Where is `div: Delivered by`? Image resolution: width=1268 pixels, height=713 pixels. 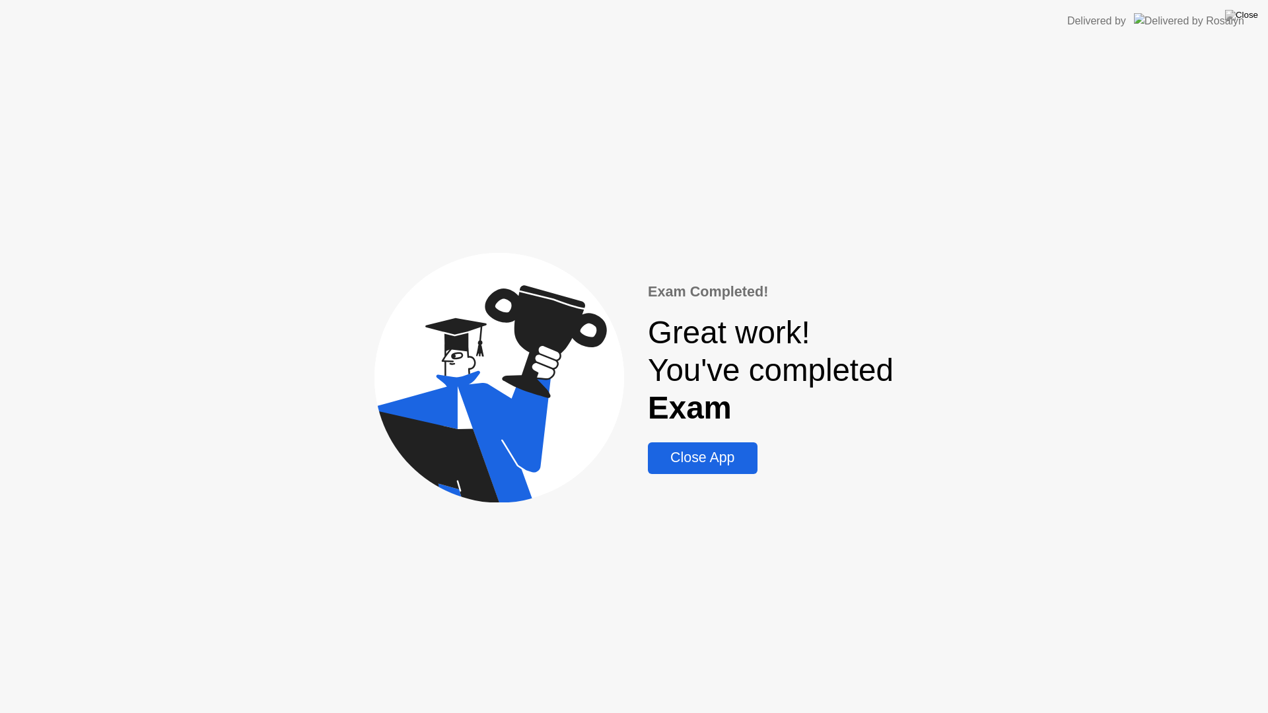 div: Delivered by is located at coordinates (1097, 21).